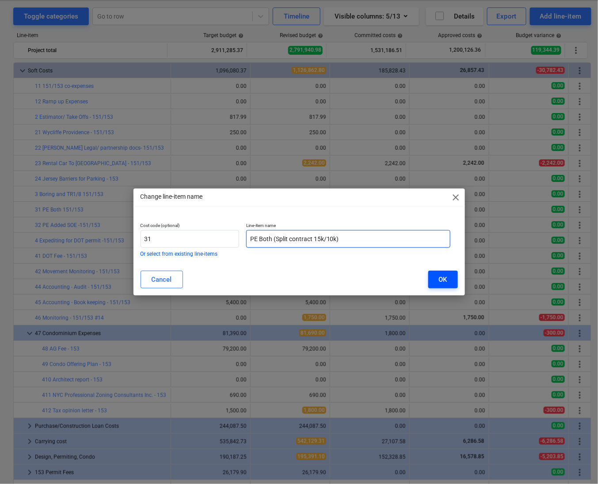 The height and width of the screenshot is (484, 598). I want to click on span: close, so click(456, 198).